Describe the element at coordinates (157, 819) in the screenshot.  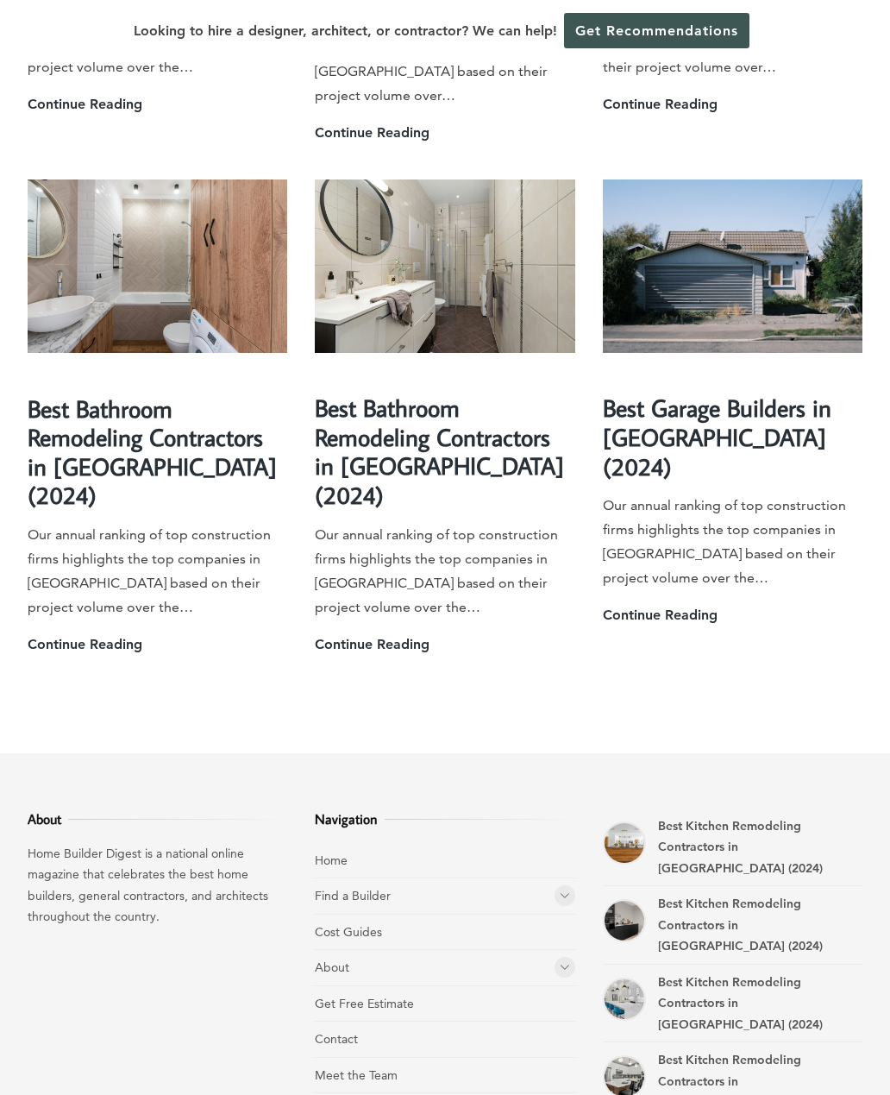
I see `h3: About` at that location.